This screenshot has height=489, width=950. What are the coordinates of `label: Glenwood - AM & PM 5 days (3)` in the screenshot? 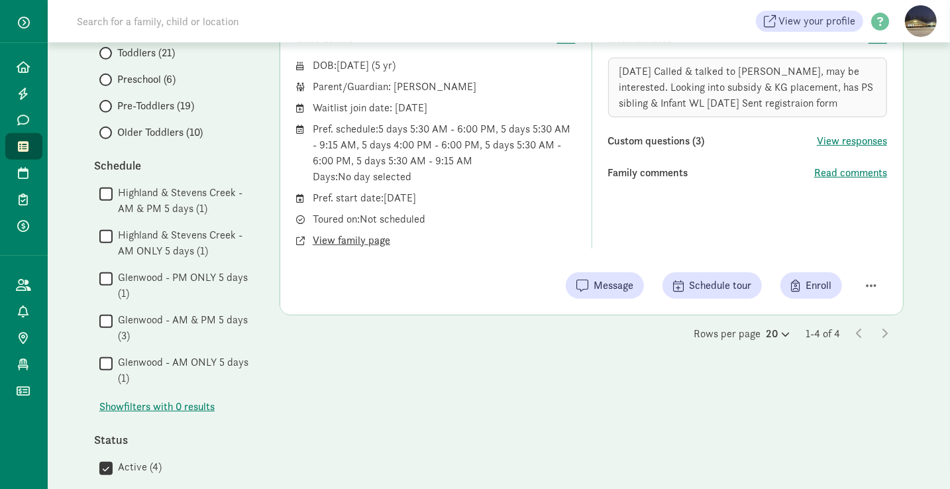 It's located at (183, 328).